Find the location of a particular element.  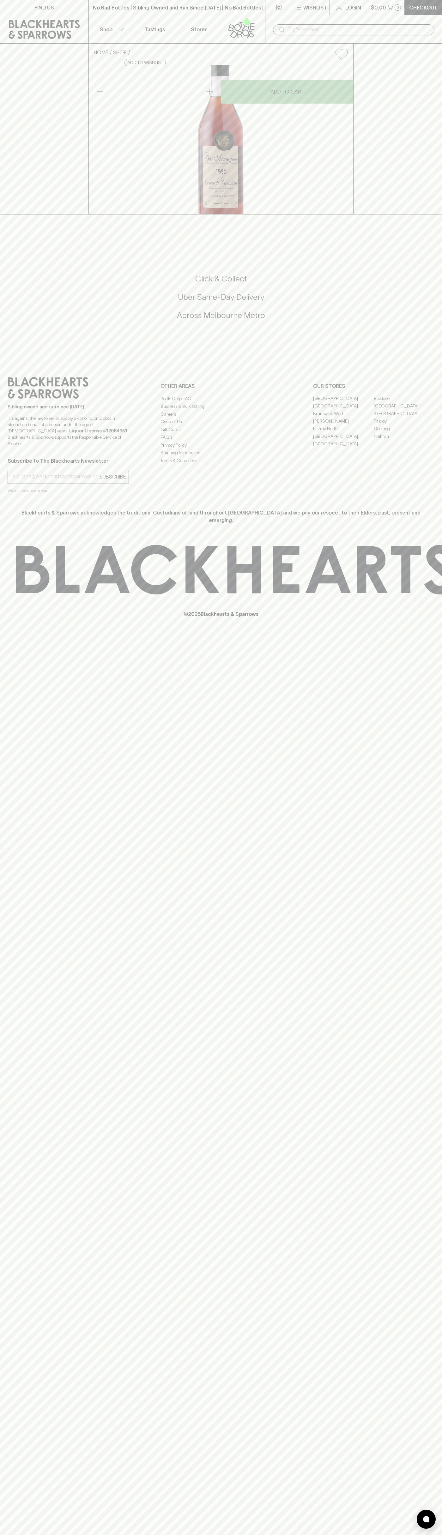

a: Terms & Conditions is located at coordinates (221, 461).